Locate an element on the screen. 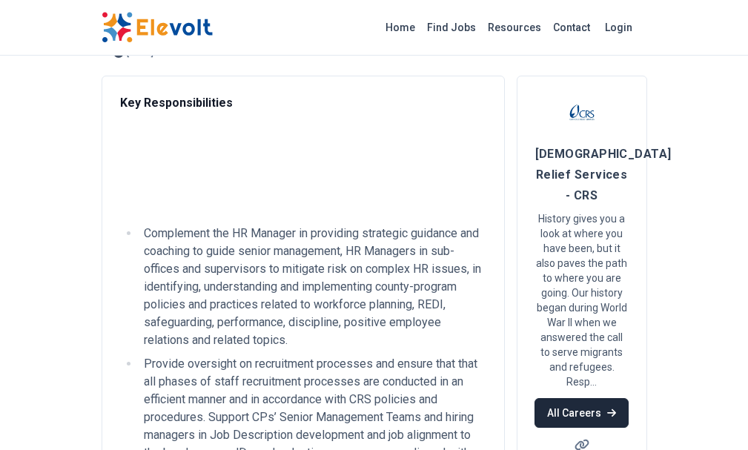  a: Find Jobs is located at coordinates (452, 27).